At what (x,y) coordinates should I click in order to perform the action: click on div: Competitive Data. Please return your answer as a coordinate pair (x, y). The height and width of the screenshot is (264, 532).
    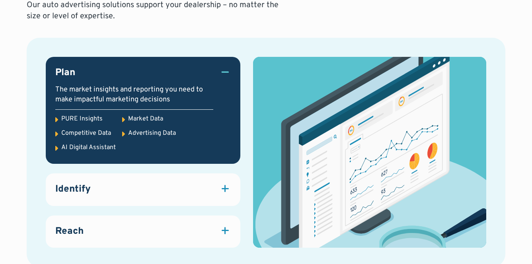
    Looking at the image, I should click on (86, 133).